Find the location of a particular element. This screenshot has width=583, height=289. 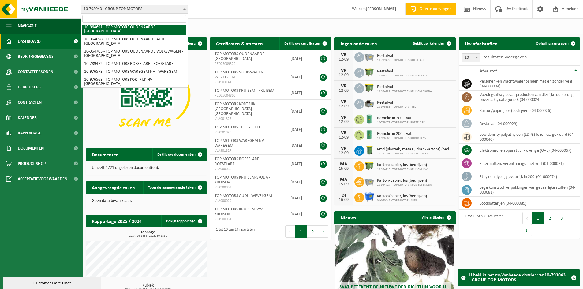

span: Bekijk uw kalender is located at coordinates (428, 43).